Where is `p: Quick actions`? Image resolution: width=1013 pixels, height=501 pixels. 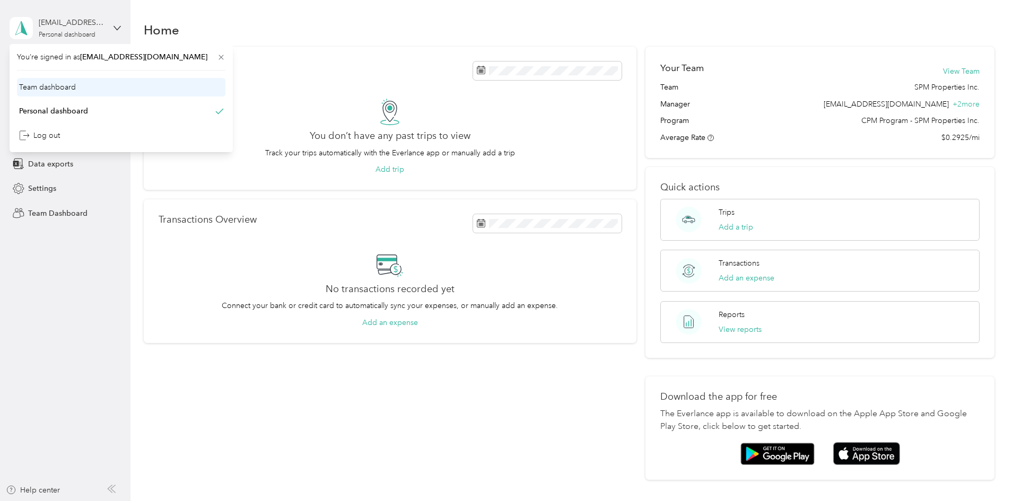
p: Quick actions is located at coordinates (820, 187).